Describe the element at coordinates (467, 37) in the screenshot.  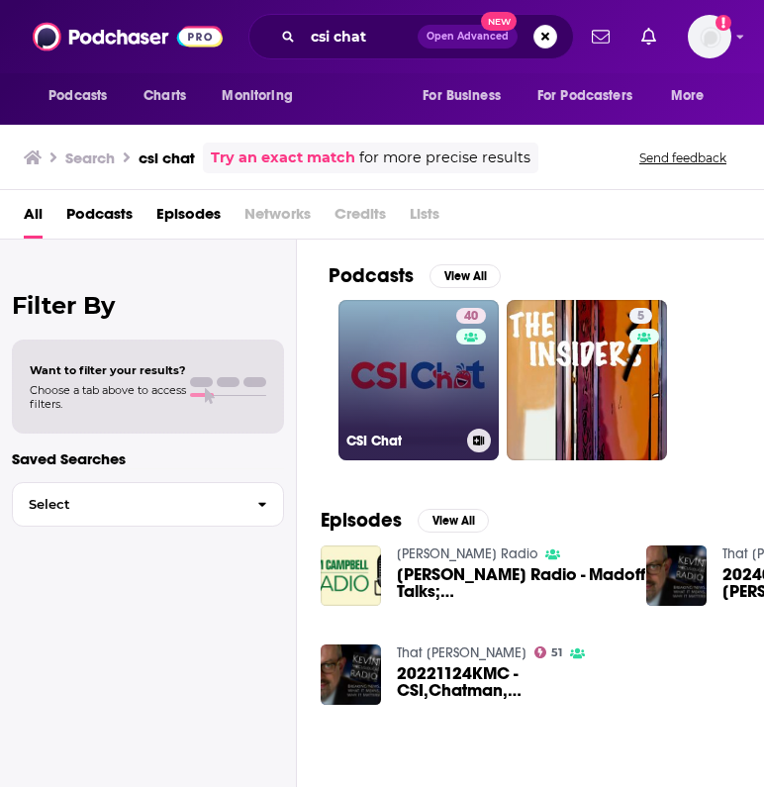
I see `span: Open Advanced` at that location.